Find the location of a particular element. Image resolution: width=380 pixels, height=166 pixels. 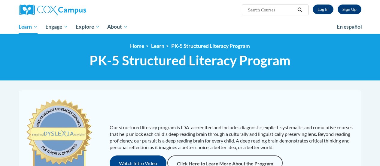

span: Engage is located at coordinates (56, 27).